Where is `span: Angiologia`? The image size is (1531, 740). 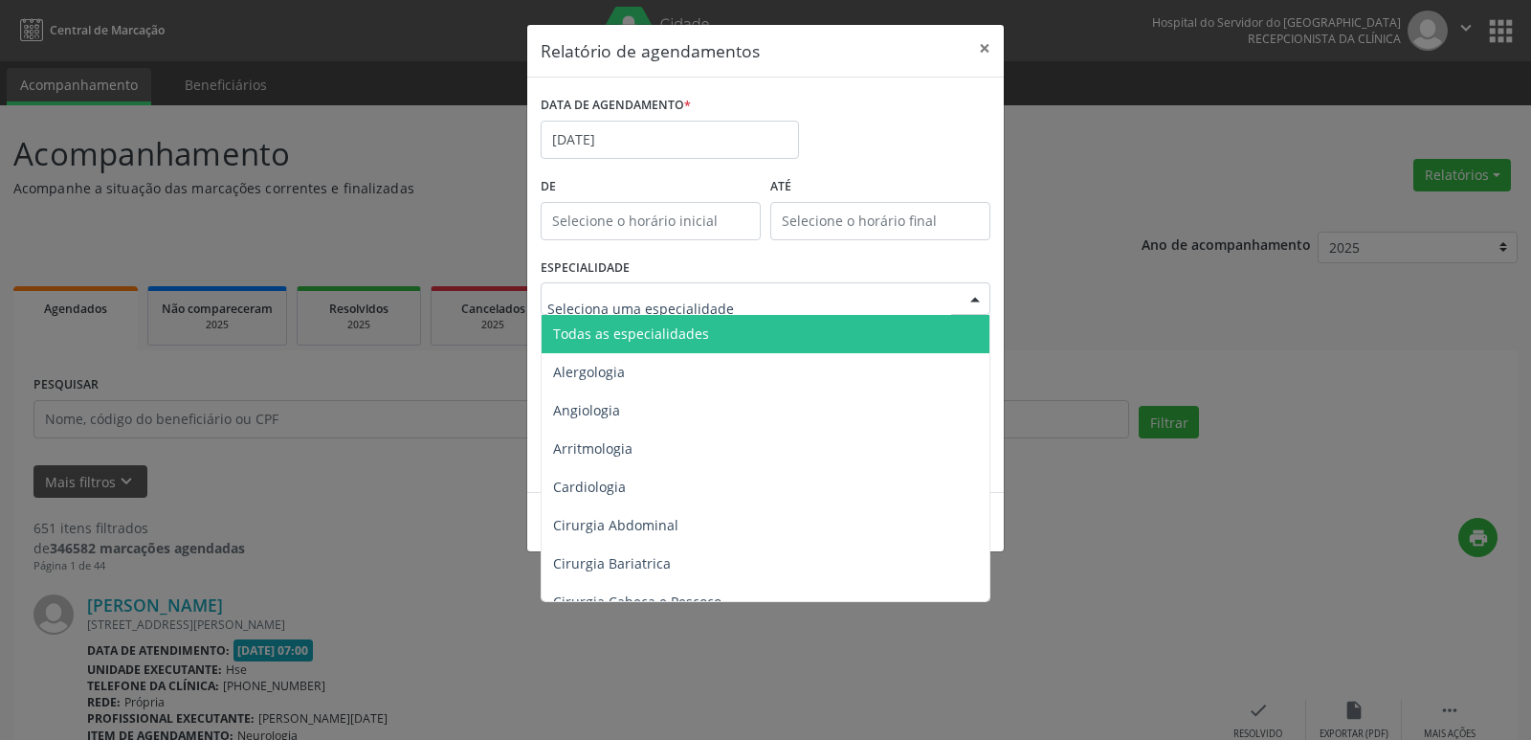 span: Angiologia is located at coordinates (587, 410).